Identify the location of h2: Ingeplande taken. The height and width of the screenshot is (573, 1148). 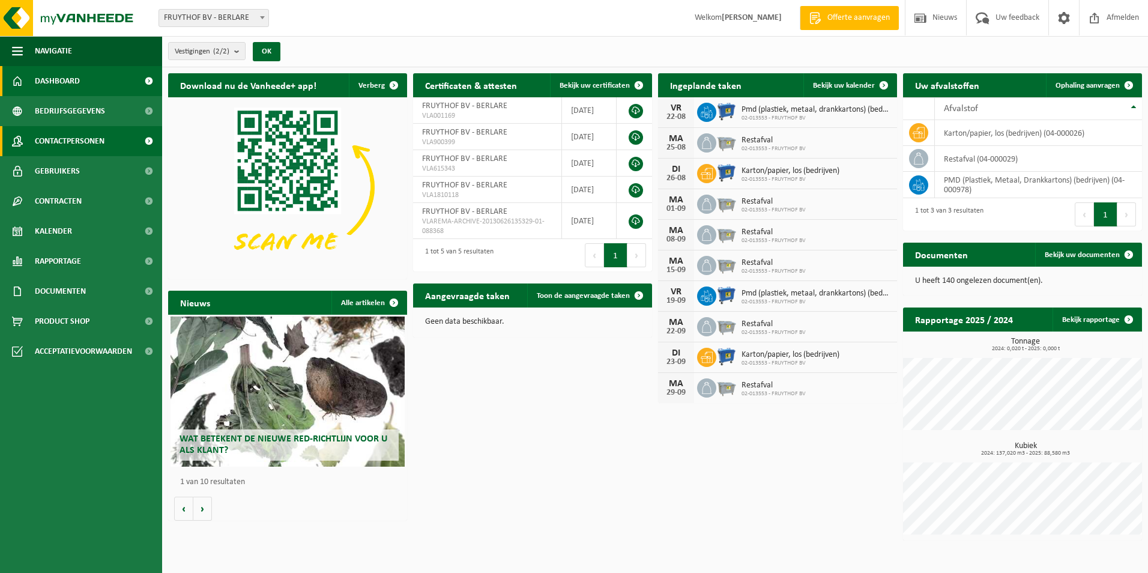
(706, 85).